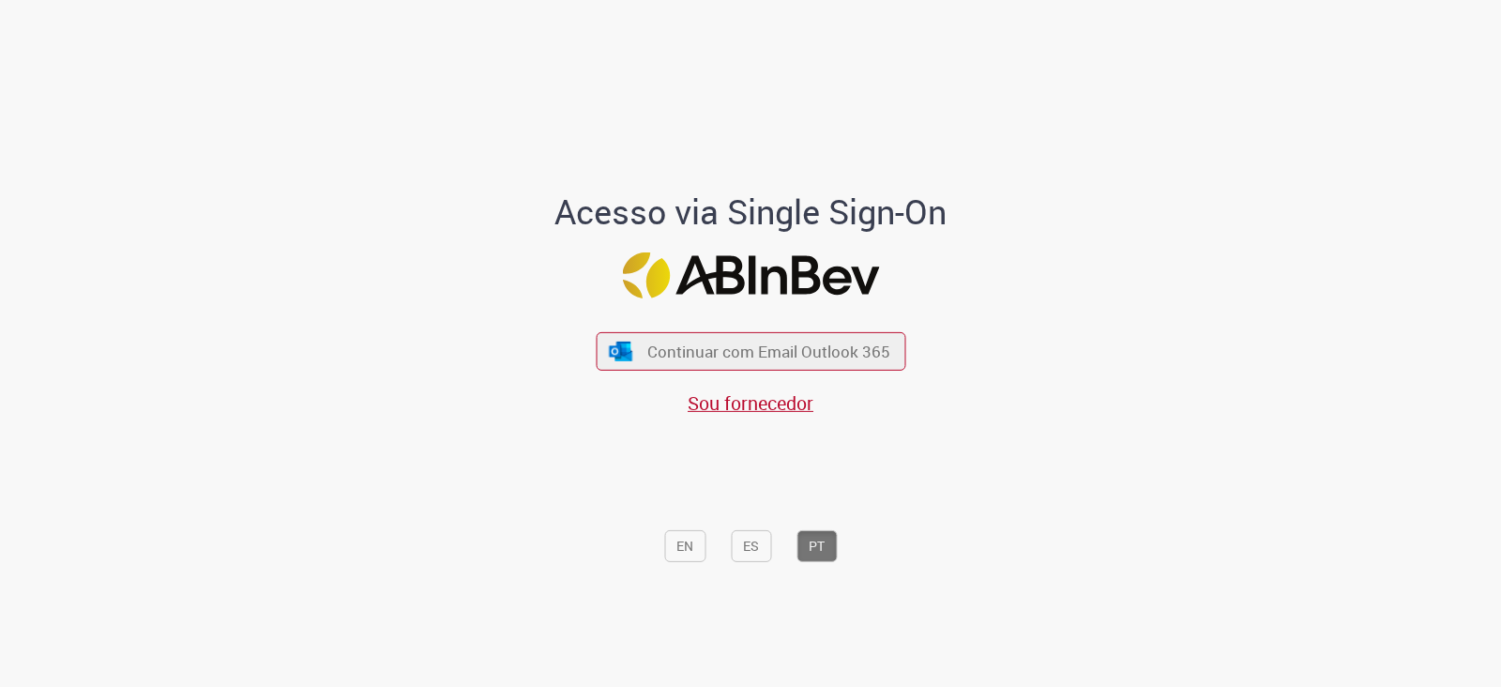 The width and height of the screenshot is (1501, 687). I want to click on button: PT, so click(816, 546).